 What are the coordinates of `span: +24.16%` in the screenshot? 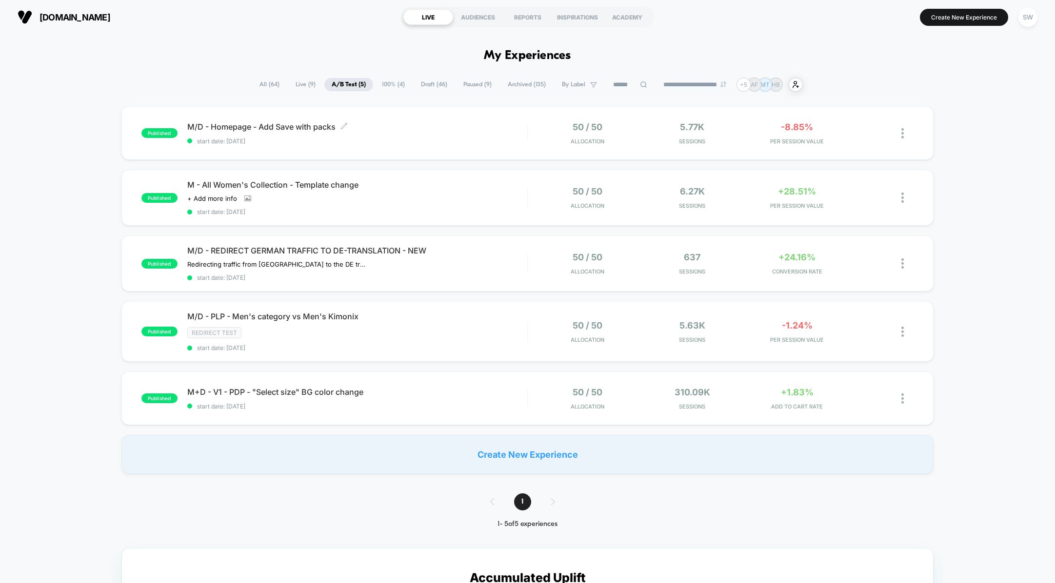 It's located at (797, 257).